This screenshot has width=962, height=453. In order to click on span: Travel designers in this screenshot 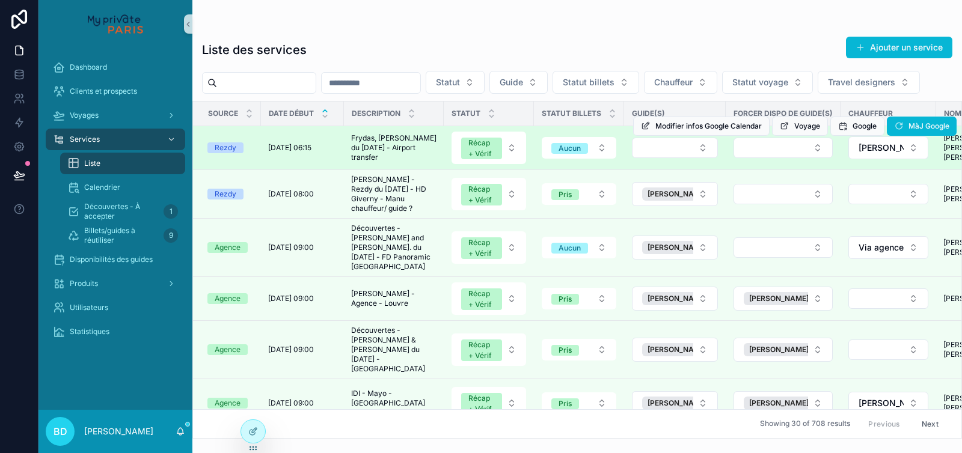, I will do `click(862, 82)`.